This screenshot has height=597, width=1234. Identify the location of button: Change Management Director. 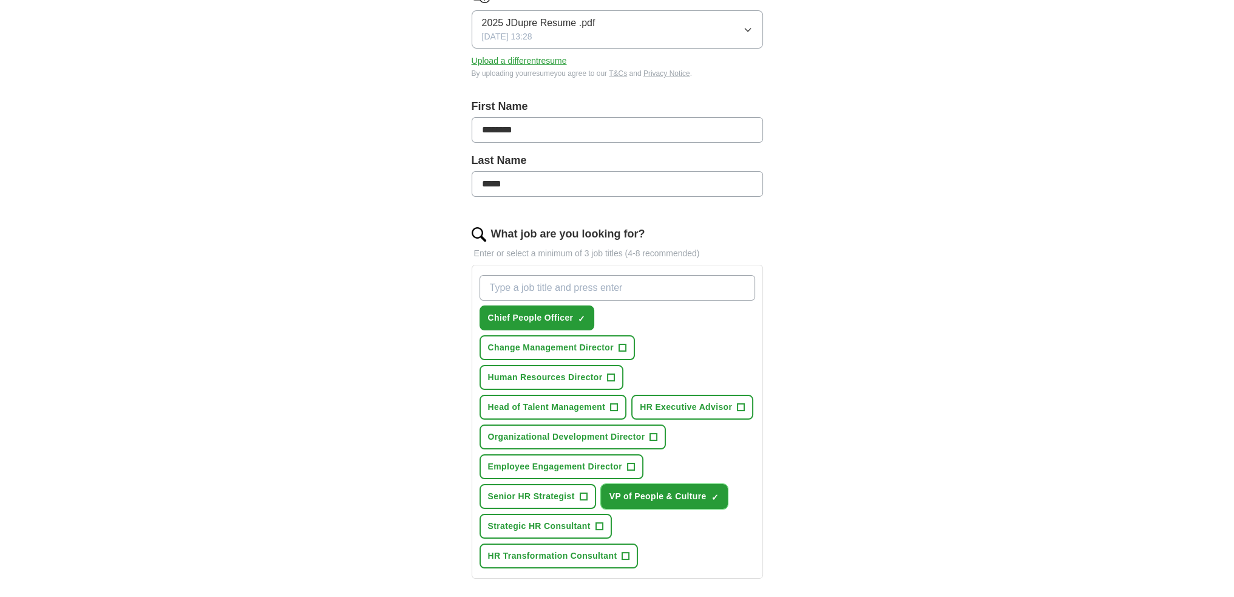
(557, 347).